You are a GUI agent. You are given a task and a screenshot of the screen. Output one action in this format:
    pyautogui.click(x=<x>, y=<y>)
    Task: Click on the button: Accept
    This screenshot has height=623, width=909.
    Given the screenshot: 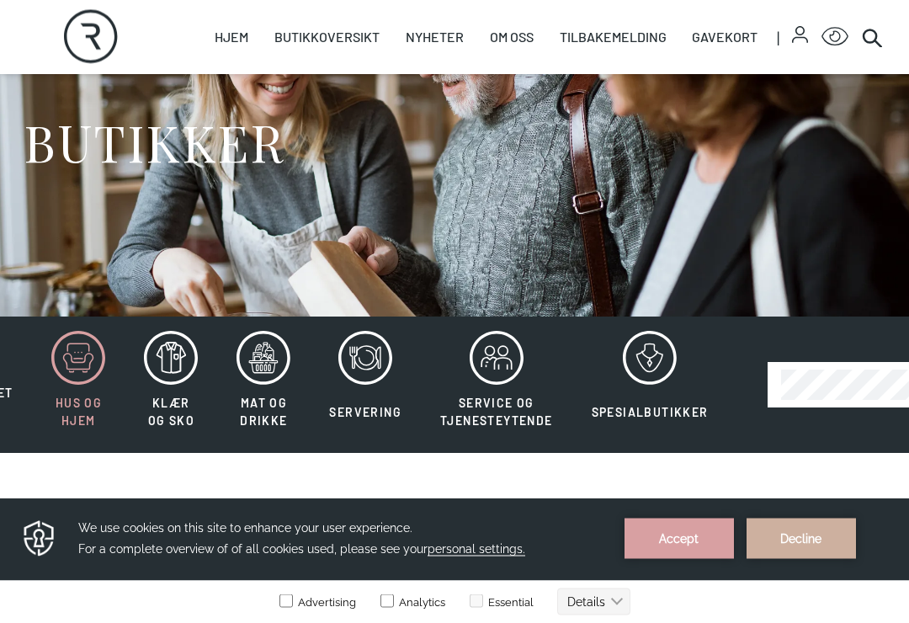 What is the action you would take?
    pyautogui.click(x=679, y=40)
    